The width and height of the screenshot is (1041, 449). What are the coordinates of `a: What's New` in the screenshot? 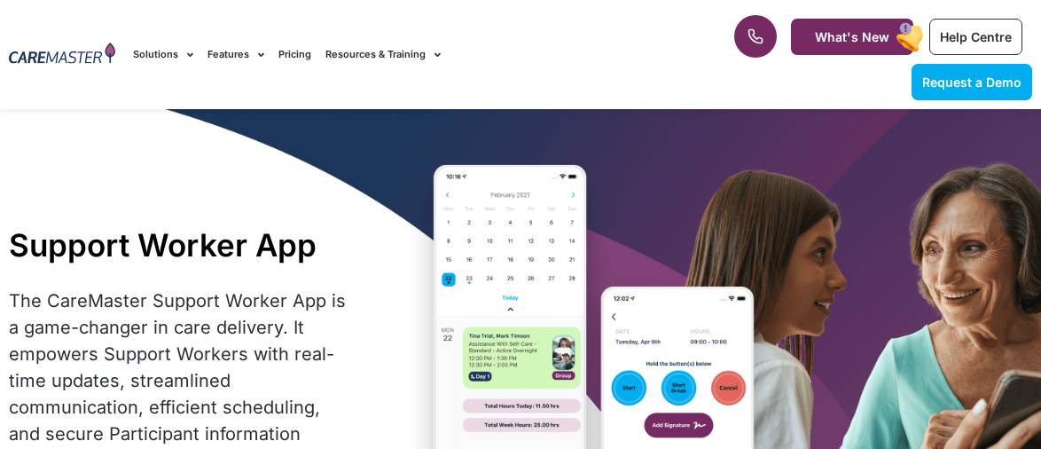 It's located at (852, 36).